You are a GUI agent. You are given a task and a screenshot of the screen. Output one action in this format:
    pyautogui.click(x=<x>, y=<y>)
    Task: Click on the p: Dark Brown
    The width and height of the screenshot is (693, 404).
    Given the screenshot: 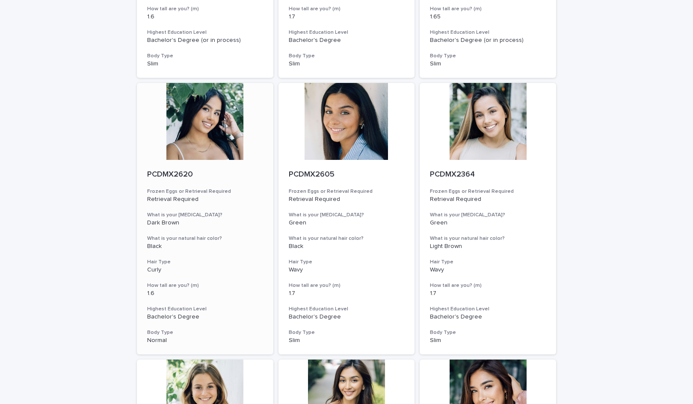 What is the action you would take?
    pyautogui.click(x=205, y=223)
    